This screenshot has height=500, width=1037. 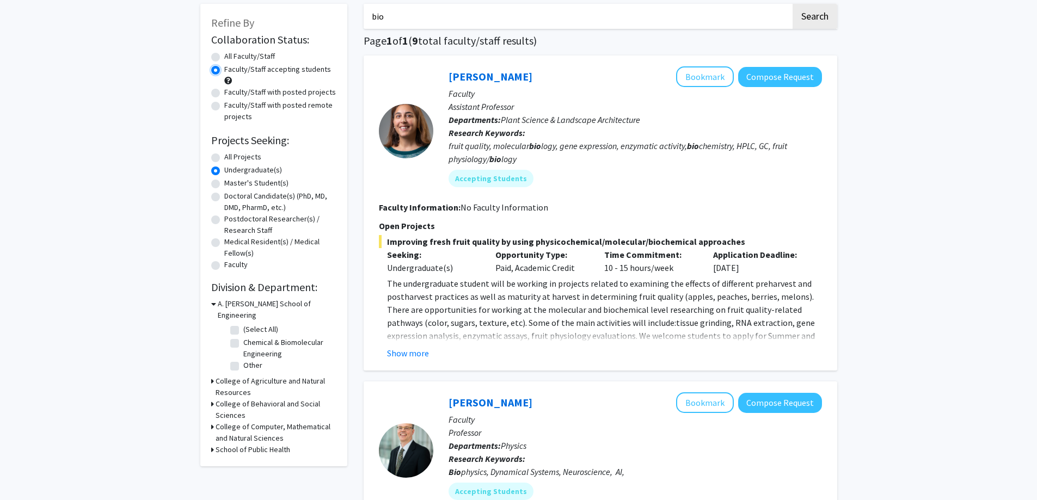 What do you see at coordinates (280, 248) in the screenshot?
I see `label: Medical Resident(s) / Medical Fellow(s)` at bounding box center [280, 248].